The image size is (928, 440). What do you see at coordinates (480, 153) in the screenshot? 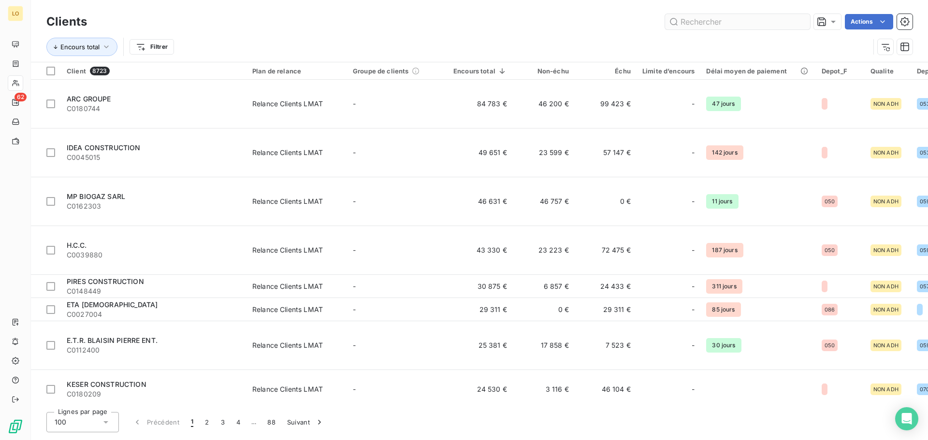
I see `td: 49 651 €` at bounding box center [480, 153].